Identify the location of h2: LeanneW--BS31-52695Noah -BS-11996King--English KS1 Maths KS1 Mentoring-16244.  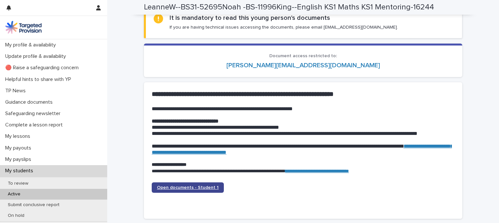
(289, 7).